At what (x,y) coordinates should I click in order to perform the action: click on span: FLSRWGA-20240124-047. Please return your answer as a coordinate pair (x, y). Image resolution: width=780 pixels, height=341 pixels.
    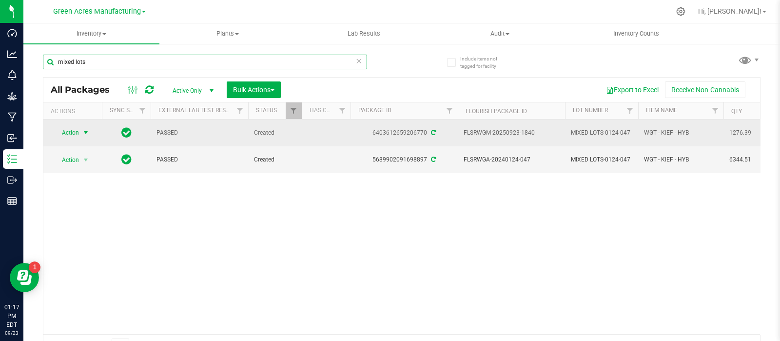
    Looking at the image, I should click on (511, 159).